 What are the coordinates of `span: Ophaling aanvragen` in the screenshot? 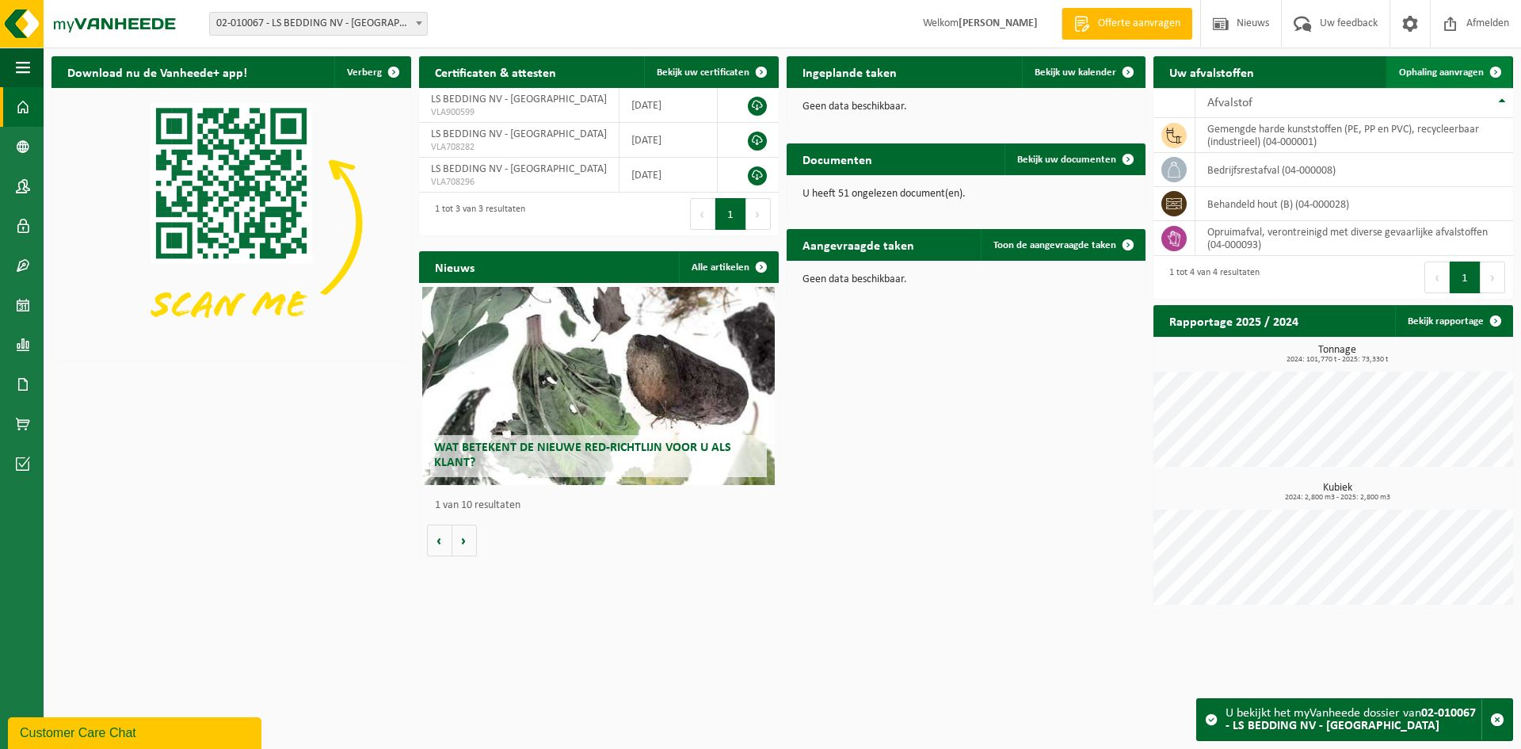 It's located at (1441, 72).